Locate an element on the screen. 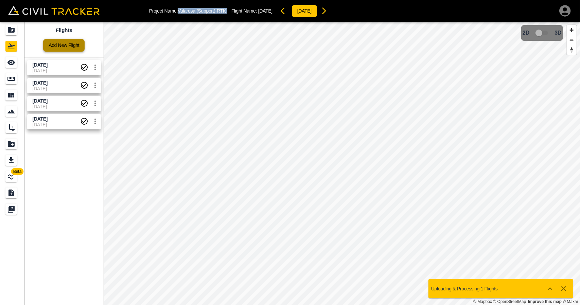  button: Zoom in is located at coordinates (572, 30).